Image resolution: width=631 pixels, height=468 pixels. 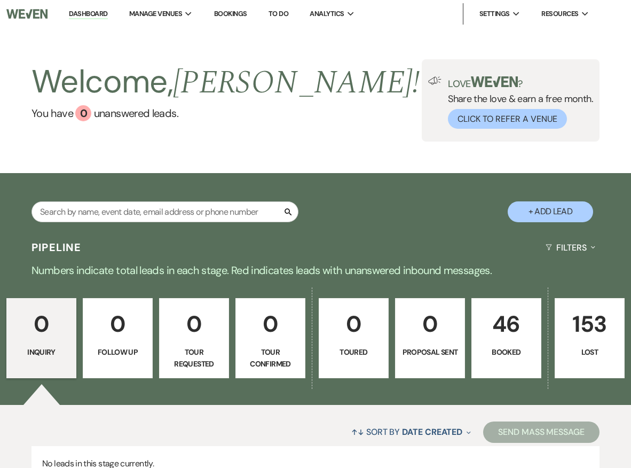 I want to click on span: Date Created, so click(x=432, y=431).